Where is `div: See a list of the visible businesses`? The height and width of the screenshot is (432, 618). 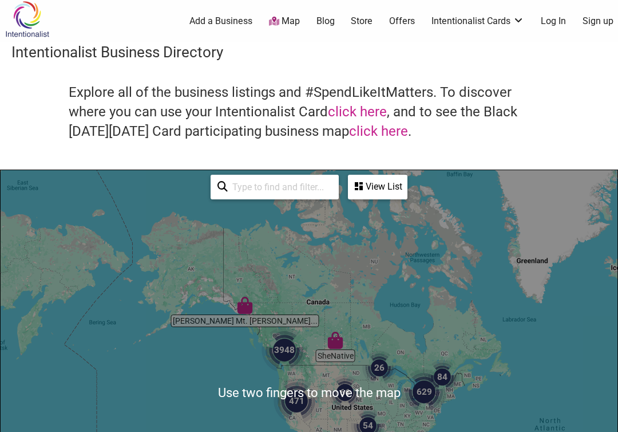
div: See a list of the visible businesses is located at coordinates (378, 187).